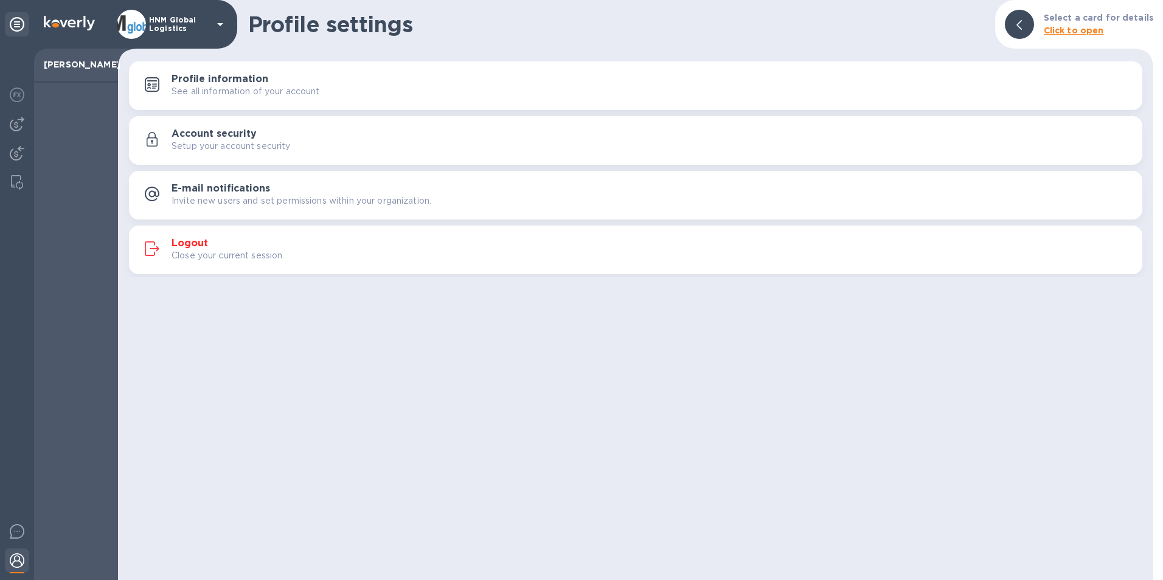 Image resolution: width=1163 pixels, height=580 pixels. I want to click on h3: Logout, so click(190, 243).